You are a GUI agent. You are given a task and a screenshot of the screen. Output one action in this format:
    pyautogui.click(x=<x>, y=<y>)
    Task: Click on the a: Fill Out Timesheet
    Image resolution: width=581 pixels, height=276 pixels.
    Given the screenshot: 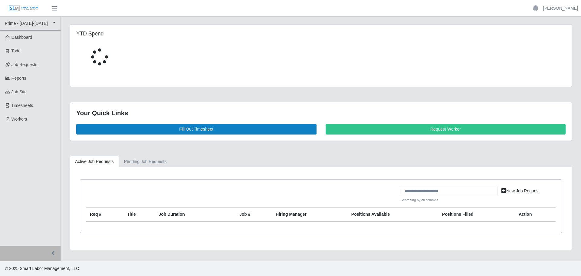 What is the action you would take?
    pyautogui.click(x=197, y=129)
    